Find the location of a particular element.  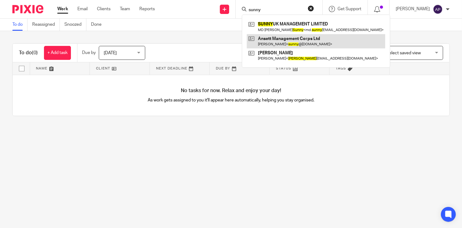

a: Snoozed is located at coordinates (75, 24).